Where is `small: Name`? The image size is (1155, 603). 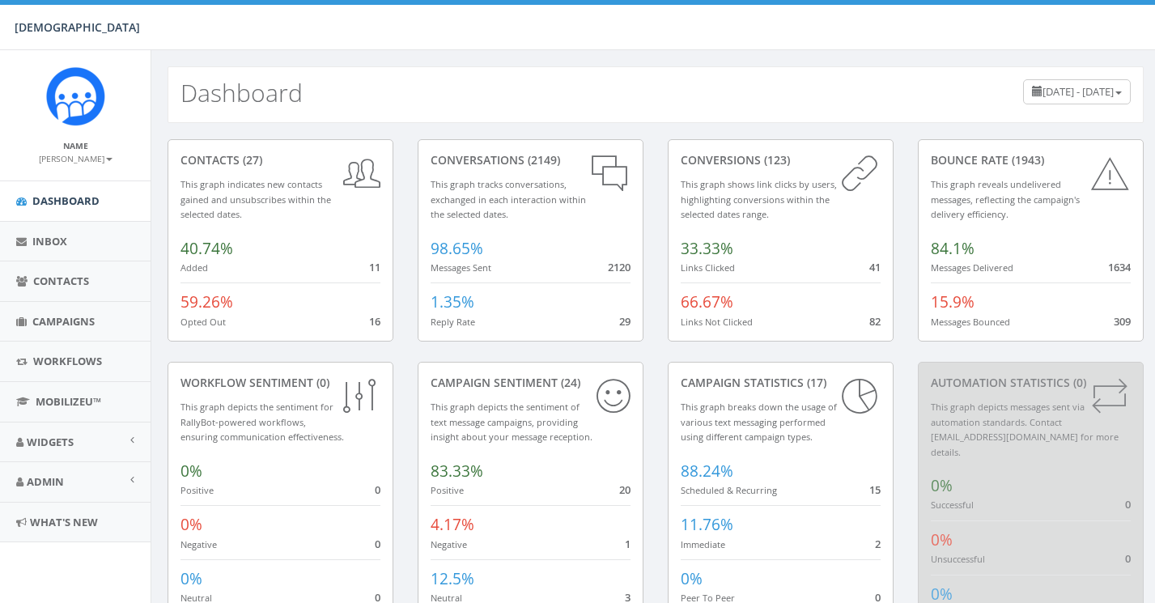 small: Name is located at coordinates (75, 146).